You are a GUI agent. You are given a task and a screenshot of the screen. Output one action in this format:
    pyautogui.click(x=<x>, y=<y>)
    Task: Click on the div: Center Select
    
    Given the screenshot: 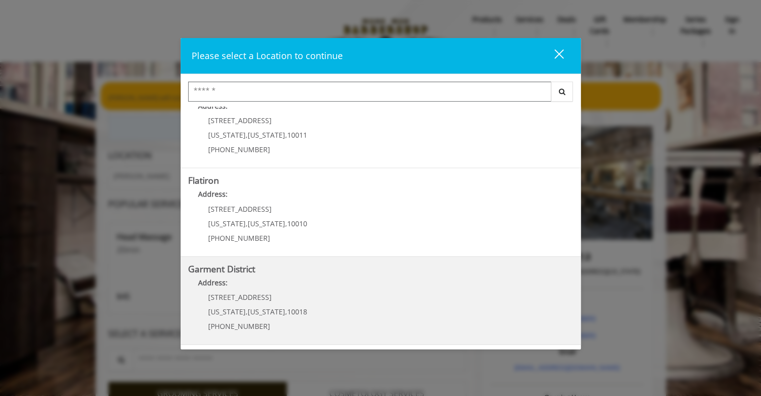 What is the action you would take?
    pyautogui.click(x=381, y=94)
    